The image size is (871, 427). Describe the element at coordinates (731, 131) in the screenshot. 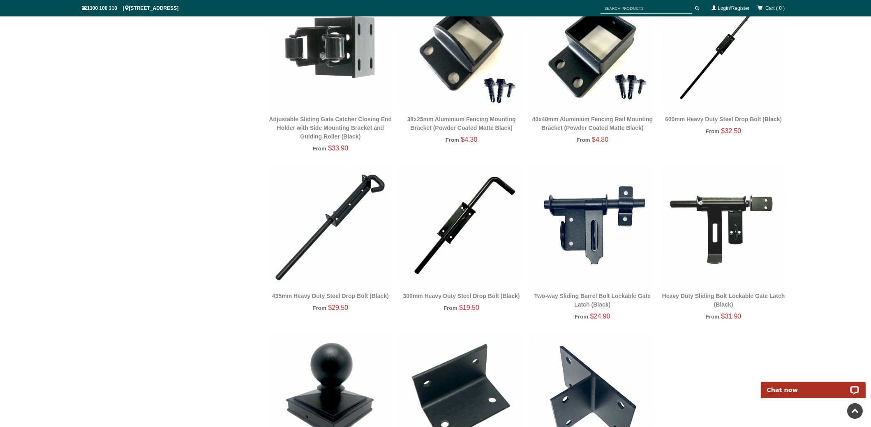

I see `span: $32.50` at that location.